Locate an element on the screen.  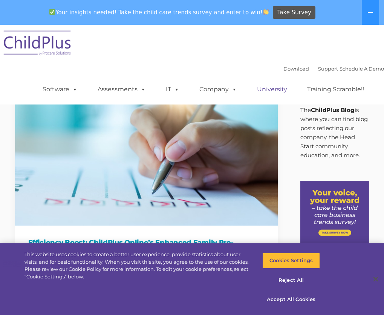
a: Company is located at coordinates (218, 89).